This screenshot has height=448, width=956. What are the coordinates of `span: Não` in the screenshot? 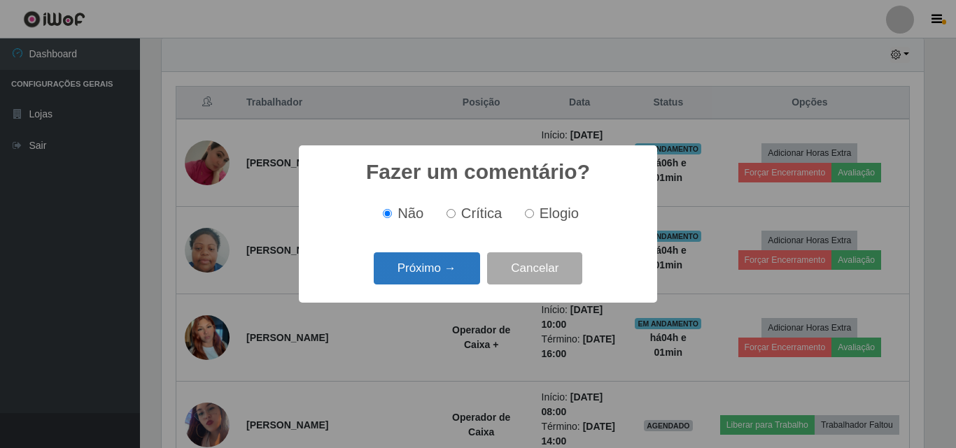 It's located at (410, 213).